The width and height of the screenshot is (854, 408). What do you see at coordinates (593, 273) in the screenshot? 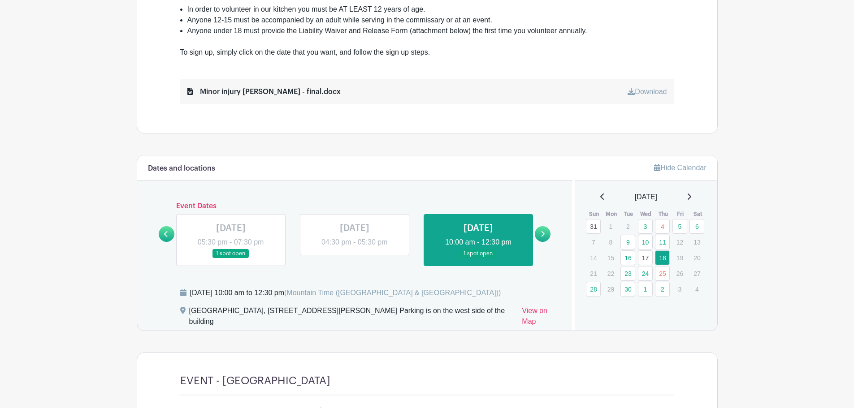
I see `p: 21` at bounding box center [593, 273].